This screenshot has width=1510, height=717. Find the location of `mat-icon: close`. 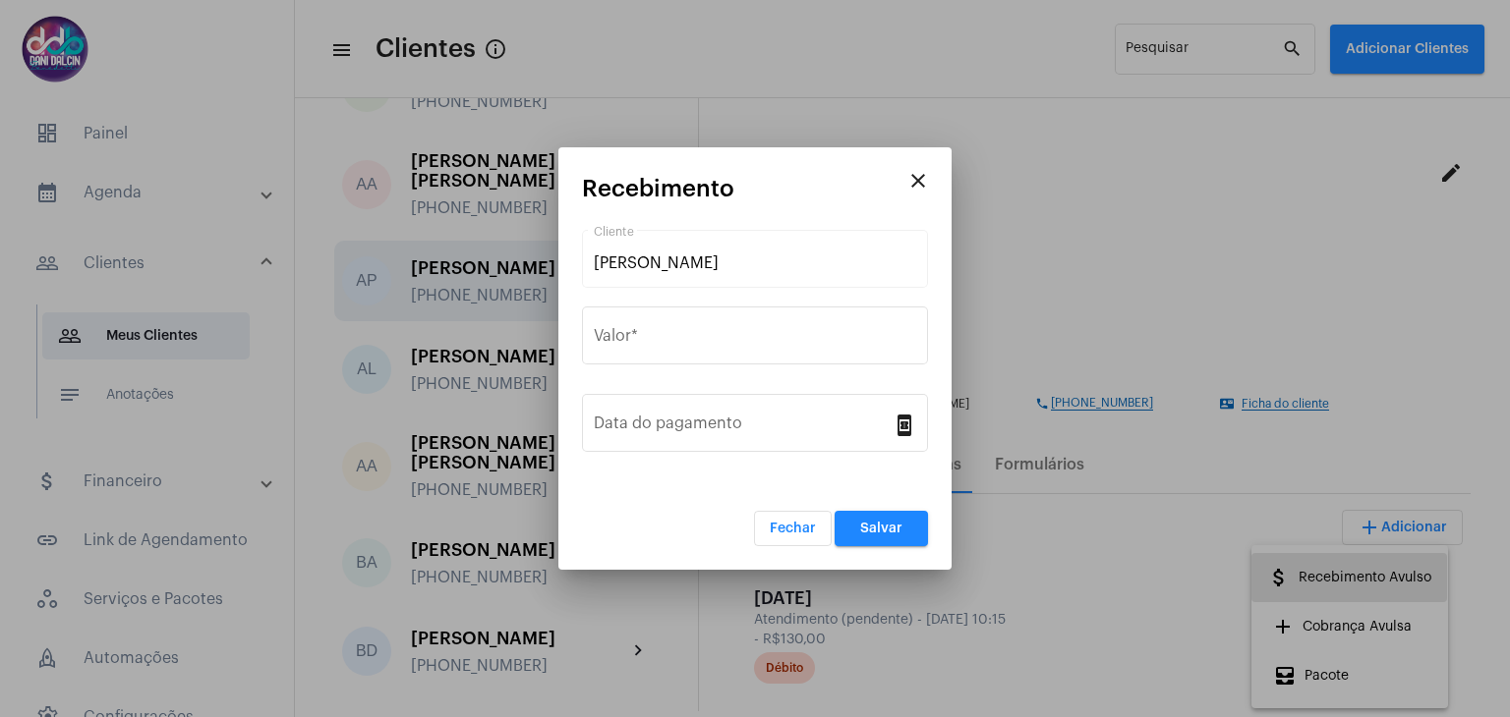

mat-icon: close is located at coordinates (918, 181).